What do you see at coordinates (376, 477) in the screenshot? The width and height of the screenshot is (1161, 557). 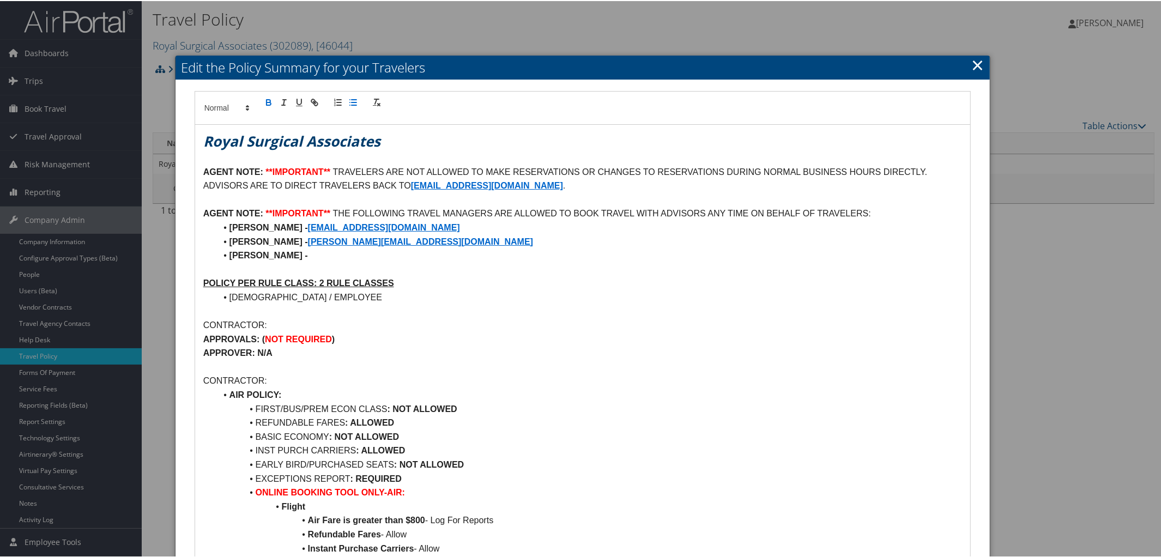 I see `strong: : REQUIRED` at bounding box center [376, 477].